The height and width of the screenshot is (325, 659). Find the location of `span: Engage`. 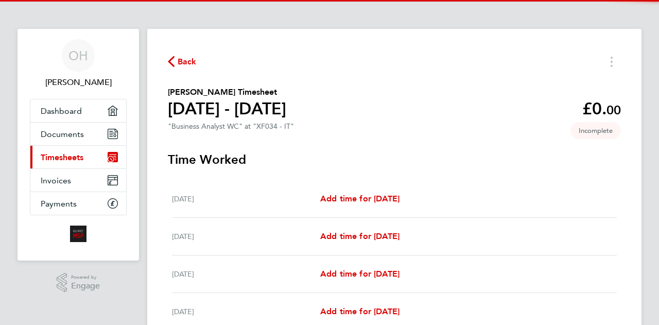

span: Engage is located at coordinates (85, 286).